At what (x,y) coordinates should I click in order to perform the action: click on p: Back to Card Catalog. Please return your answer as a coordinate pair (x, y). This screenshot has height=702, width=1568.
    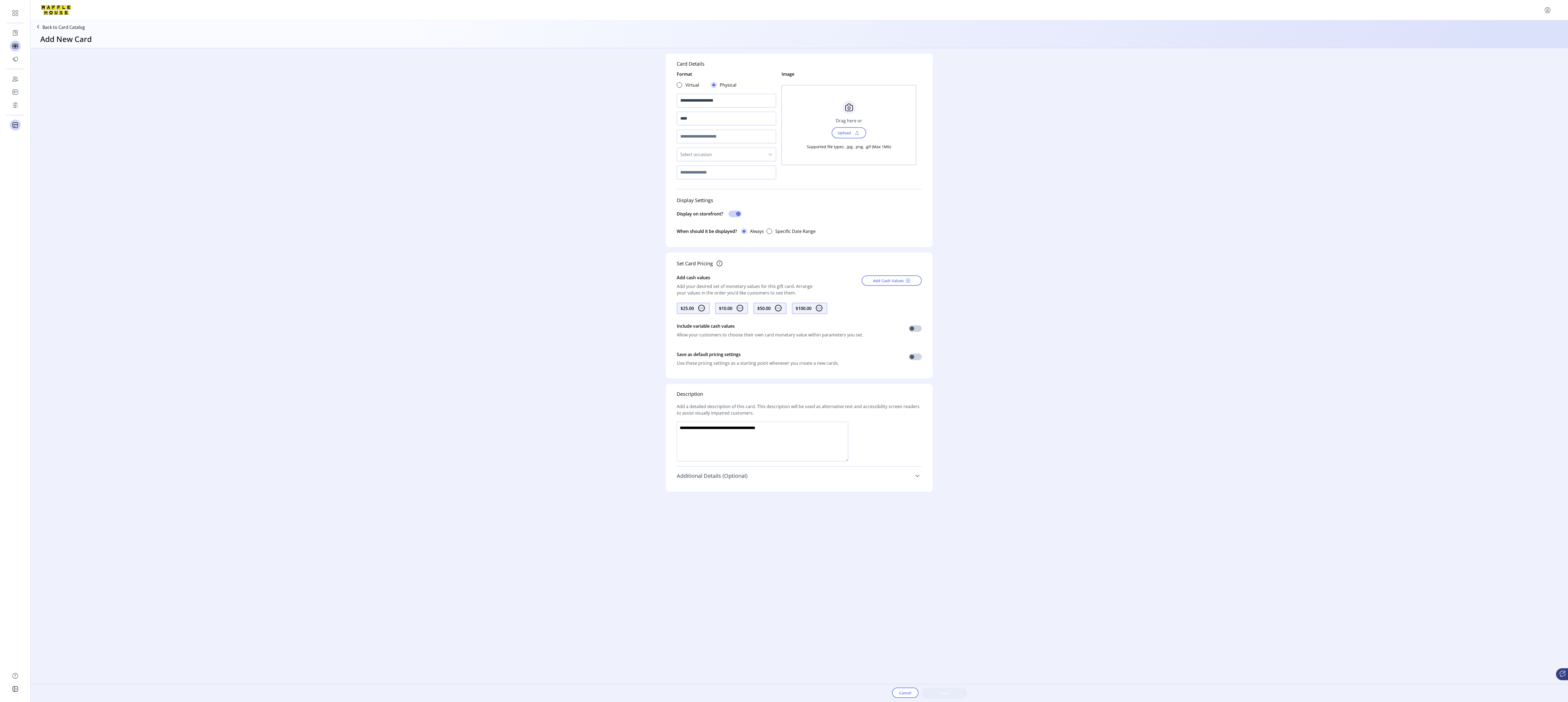
    Looking at the image, I should click on (64, 27).